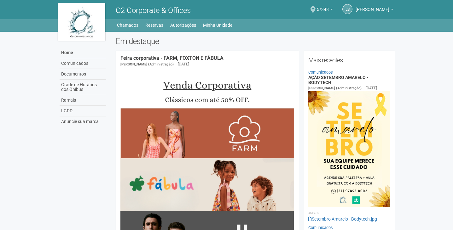 The image size is (453, 230). Describe the element at coordinates (347, 9) in the screenshot. I see `a: LS` at that location.